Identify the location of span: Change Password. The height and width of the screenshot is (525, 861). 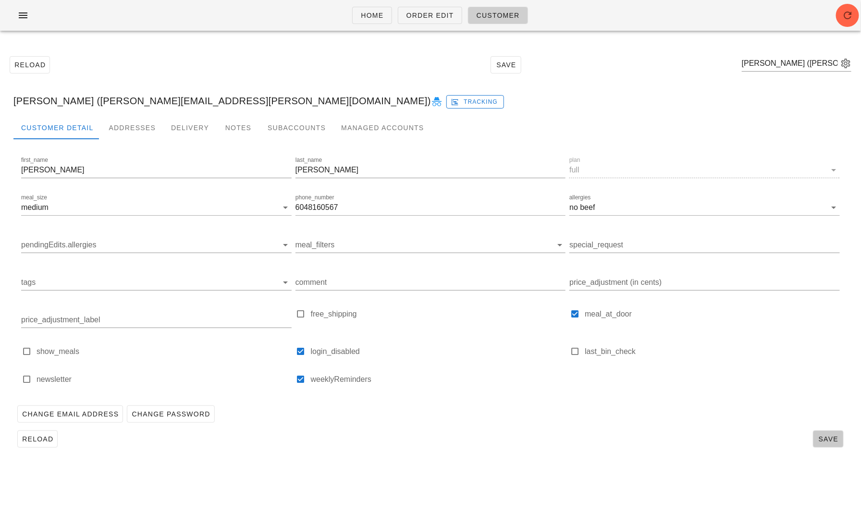
(171, 414).